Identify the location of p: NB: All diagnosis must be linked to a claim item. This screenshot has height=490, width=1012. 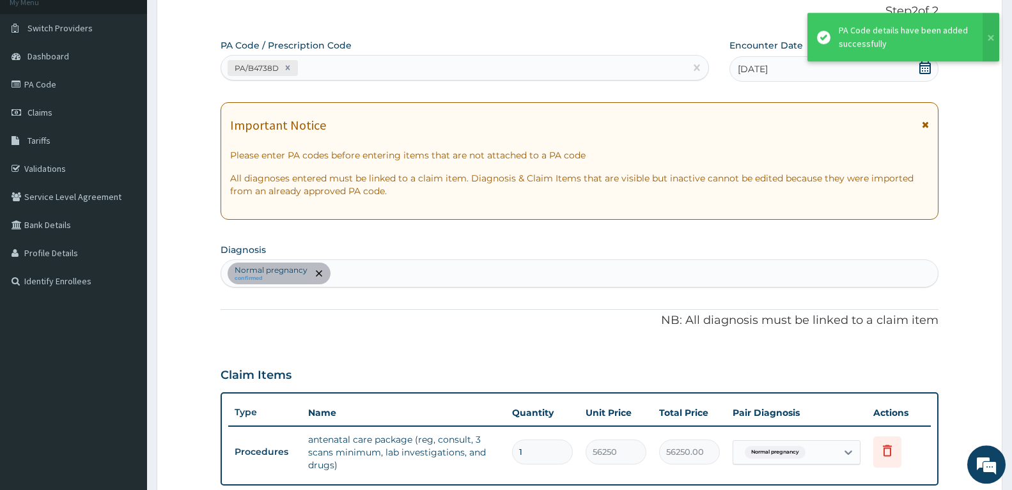
(579, 321).